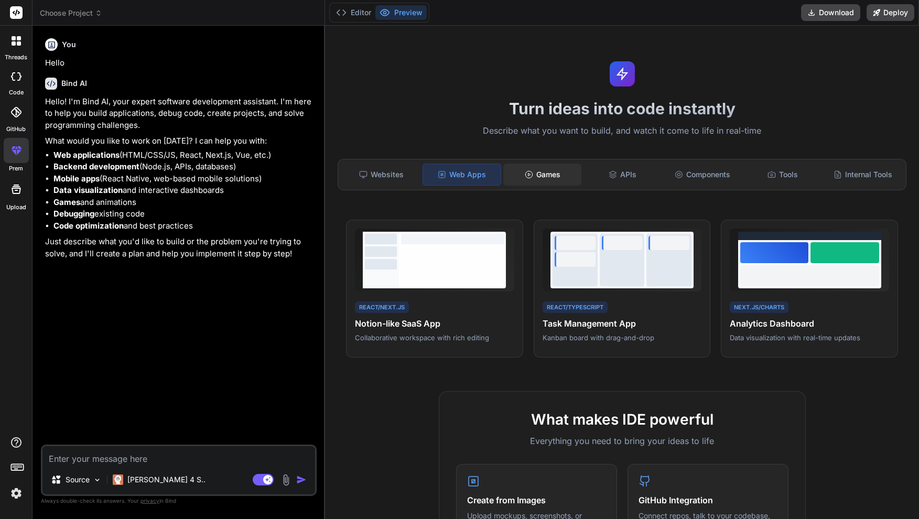  I want to click on p: Hello! I'm Bind AI, your expert software development assistant. I'm here to help you build applic..., so click(180, 114).